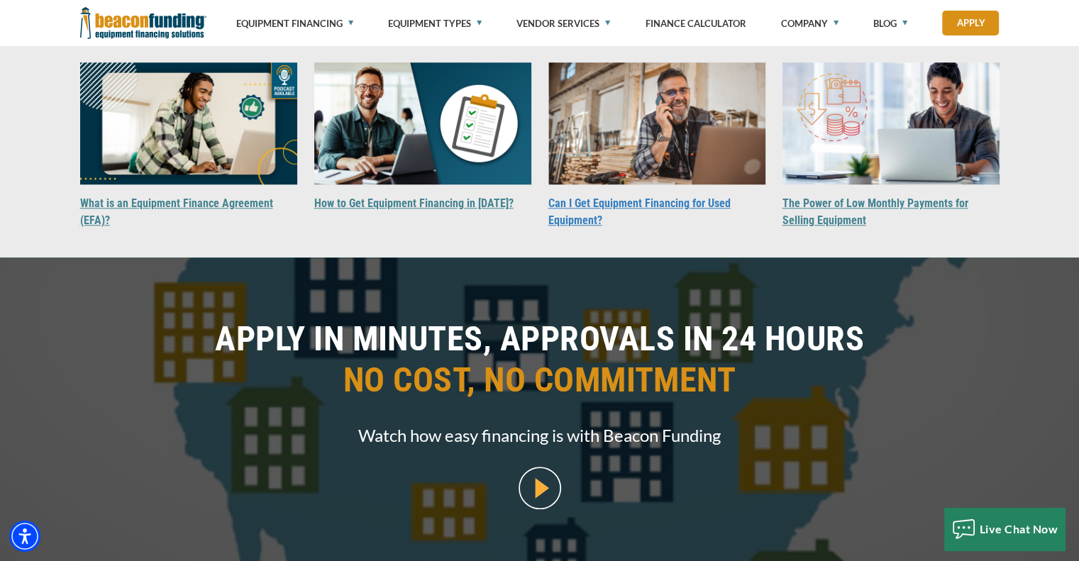 The width and height of the screenshot is (1079, 561). Describe the element at coordinates (540, 436) in the screenshot. I see `span: Watch how easy financing is with Beacon Funding` at that location.